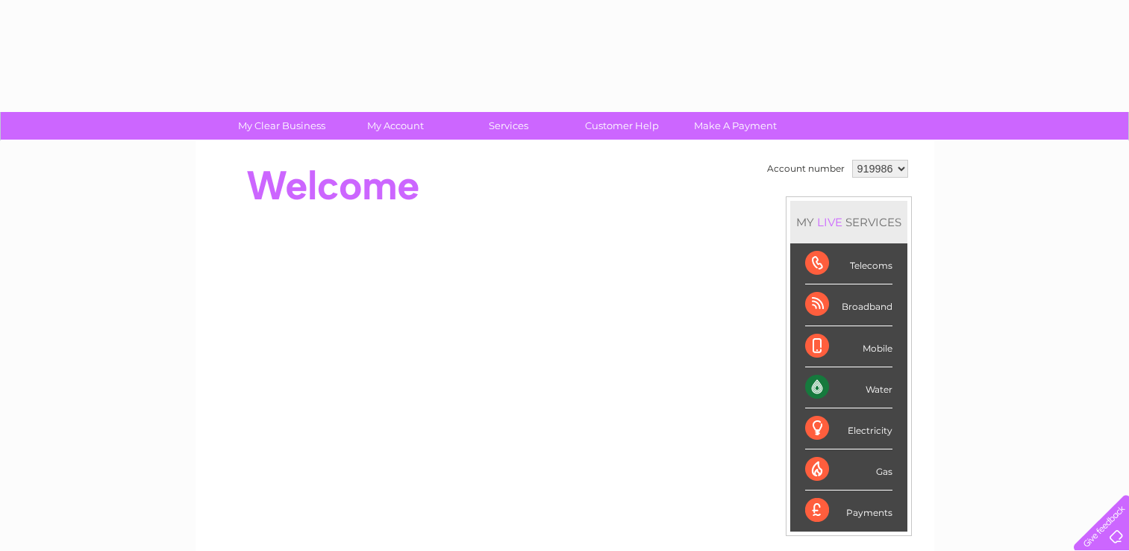 This screenshot has height=551, width=1129. Describe the element at coordinates (849, 263) in the screenshot. I see `div: Telecoms` at that location.